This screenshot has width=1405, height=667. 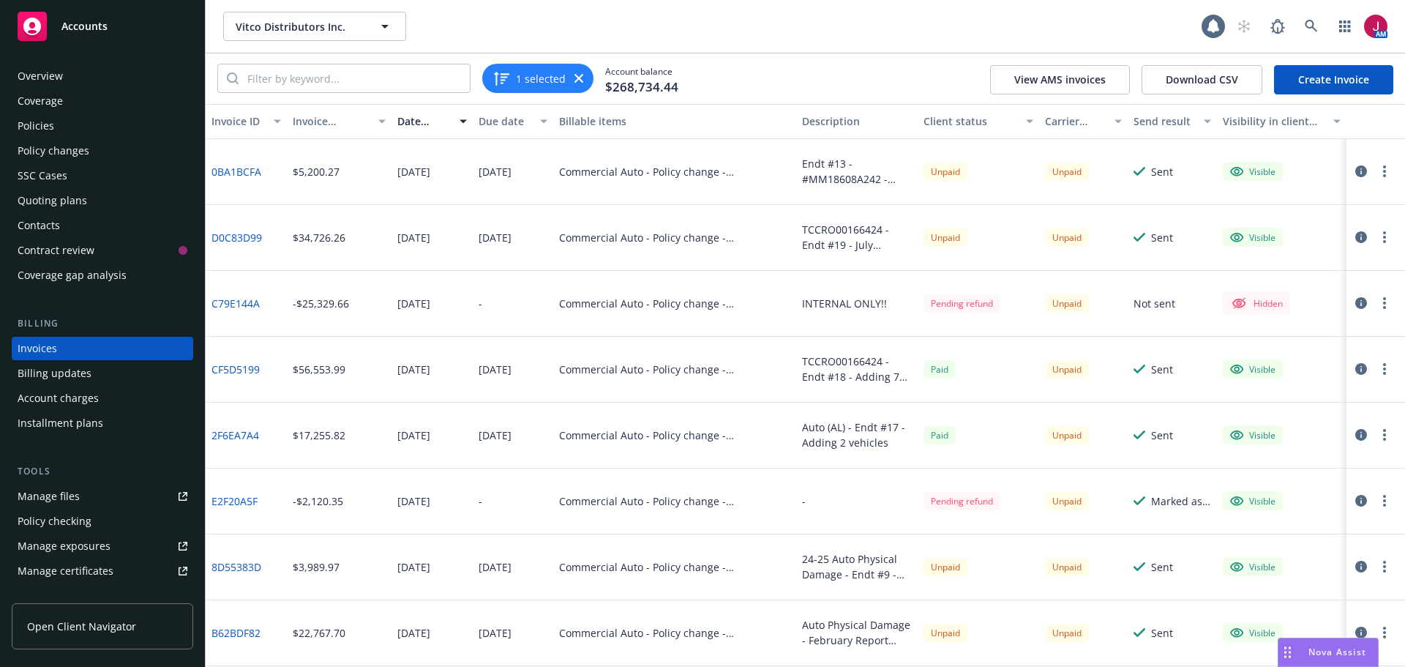 What do you see at coordinates (102, 596) in the screenshot?
I see `a: Manage claims` at bounding box center [102, 596].